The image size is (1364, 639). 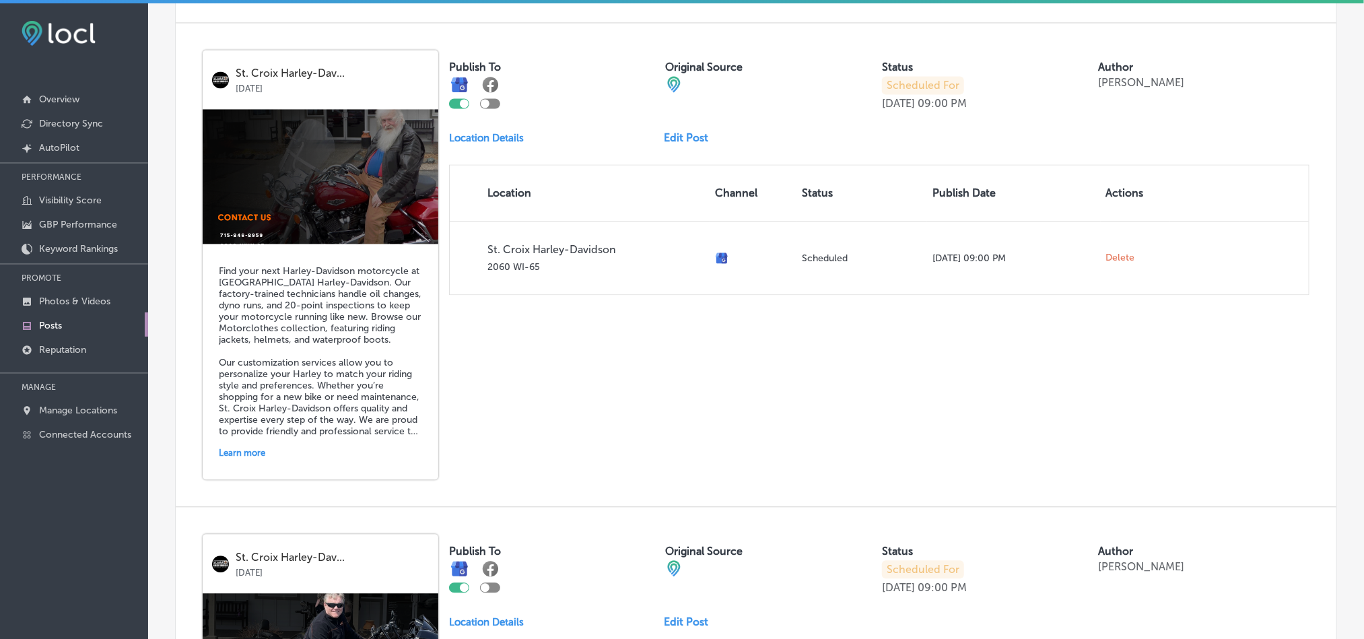 What do you see at coordinates (78, 224) in the screenshot?
I see `p: GBP Performance` at bounding box center [78, 224].